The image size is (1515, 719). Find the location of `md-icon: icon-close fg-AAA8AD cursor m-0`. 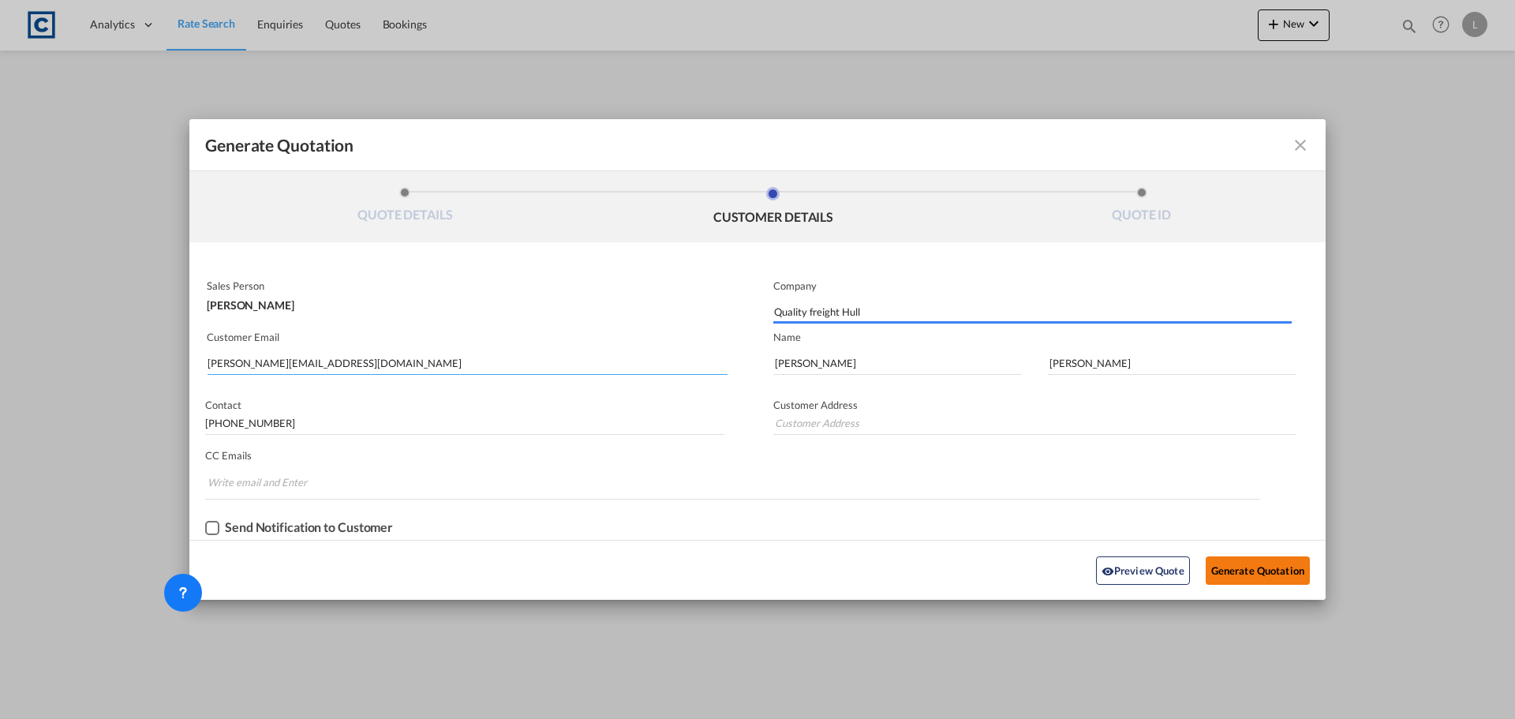

md-icon: icon-close fg-AAA8AD cursor m-0 is located at coordinates (1301, 145).